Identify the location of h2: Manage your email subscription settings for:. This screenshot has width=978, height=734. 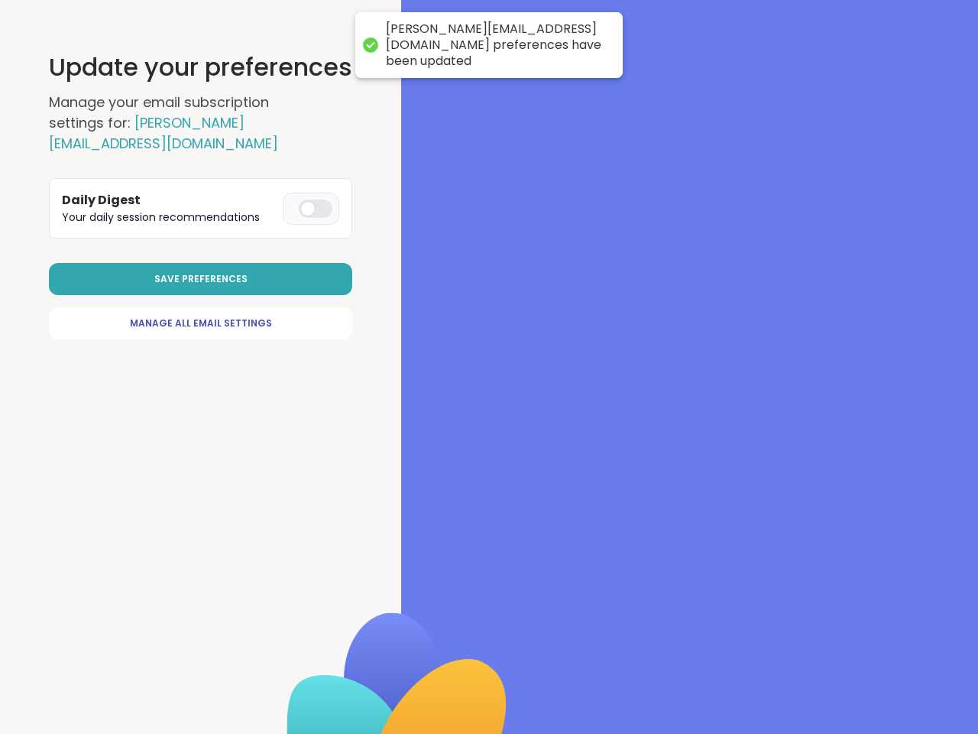
(186, 122).